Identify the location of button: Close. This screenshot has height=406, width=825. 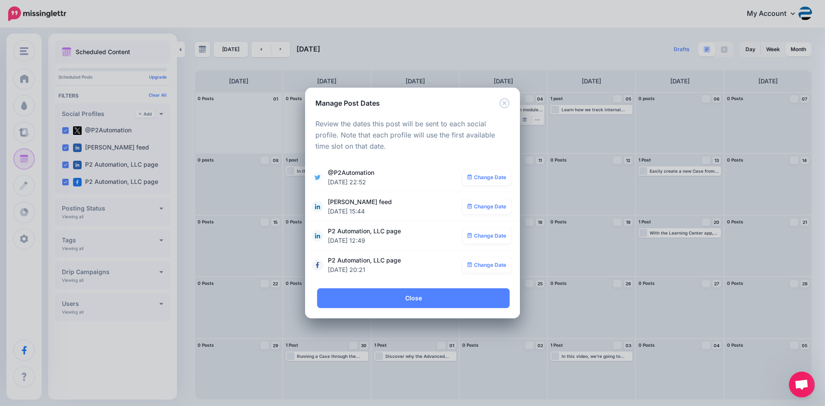
(504, 103).